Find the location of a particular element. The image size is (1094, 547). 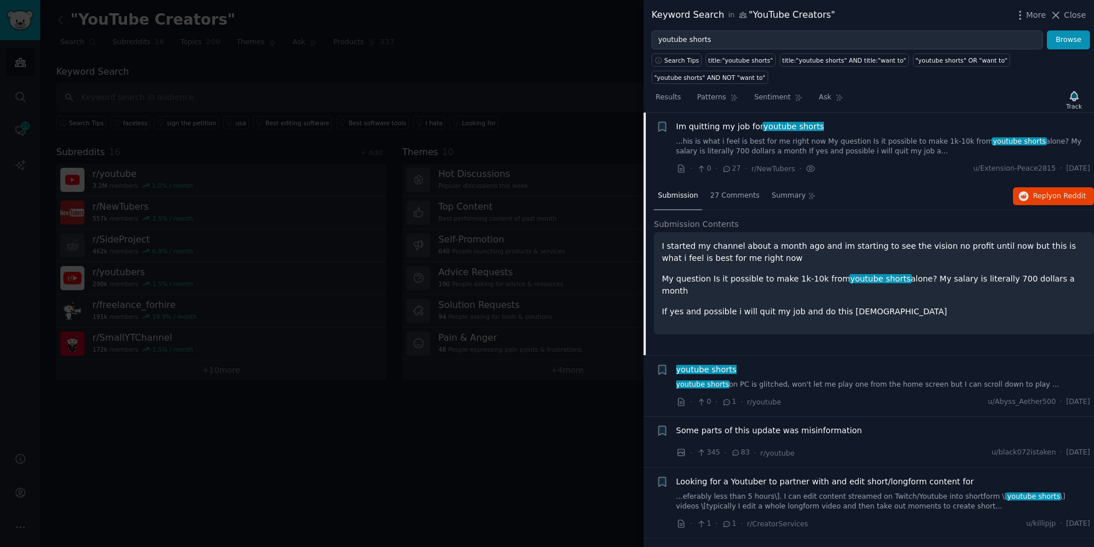

a: Ask is located at coordinates (831, 100).